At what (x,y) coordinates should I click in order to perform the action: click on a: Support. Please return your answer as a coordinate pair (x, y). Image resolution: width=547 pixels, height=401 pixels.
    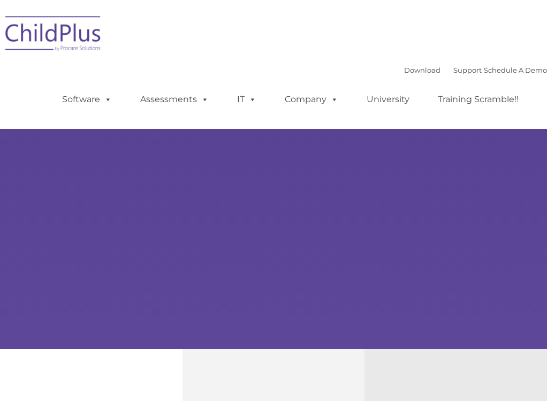
    Looking at the image, I should click on (467, 70).